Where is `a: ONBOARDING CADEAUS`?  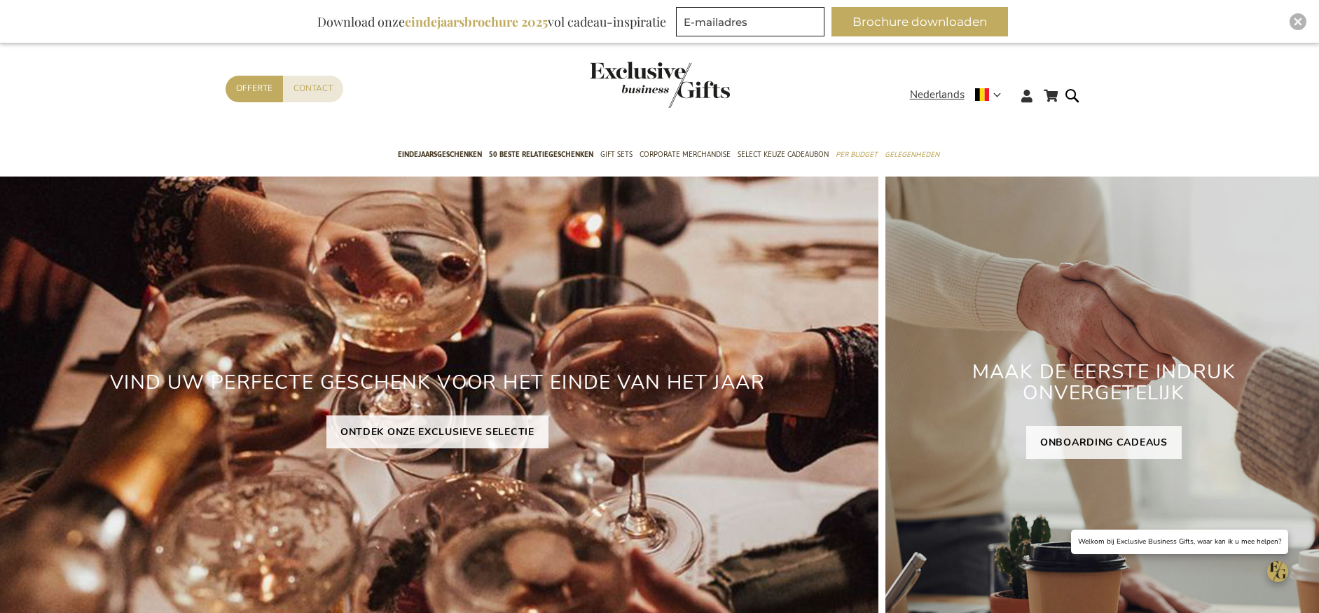
a: ONBOARDING CADEAUS is located at coordinates (1104, 442).